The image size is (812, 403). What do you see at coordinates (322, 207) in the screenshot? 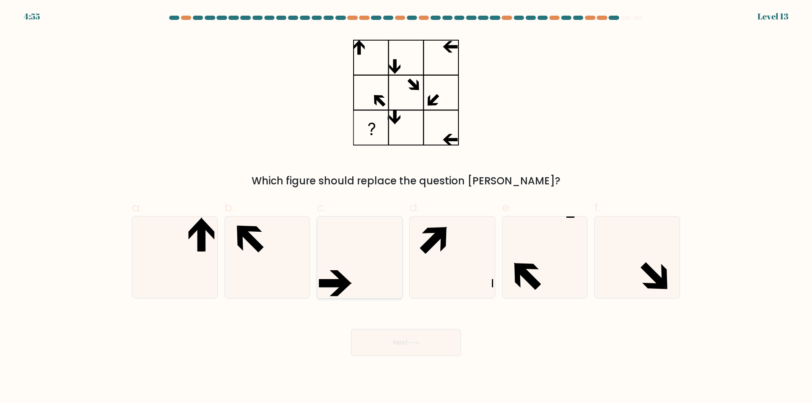
I see `span: c.` at bounding box center [322, 207].